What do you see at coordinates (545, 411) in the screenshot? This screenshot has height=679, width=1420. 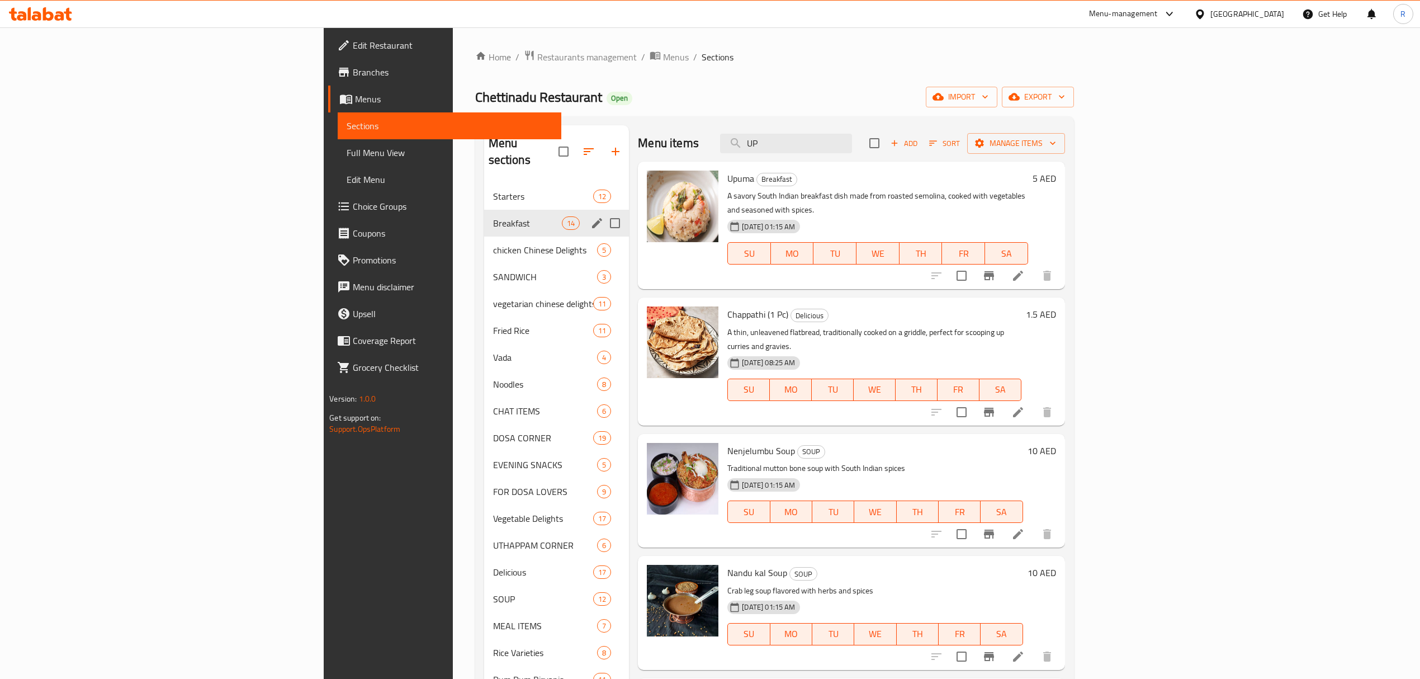 I see `span: CHAT ITEMS` at bounding box center [545, 411].